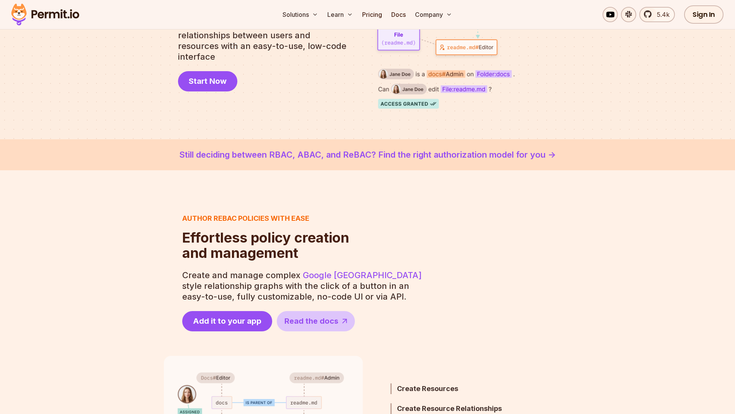  I want to click on span: Effortless policy creation, so click(266, 238).